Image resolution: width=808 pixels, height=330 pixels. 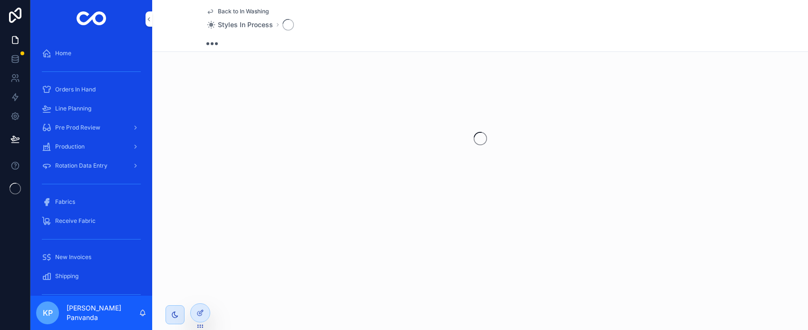 I want to click on a: Home, so click(x=91, y=53).